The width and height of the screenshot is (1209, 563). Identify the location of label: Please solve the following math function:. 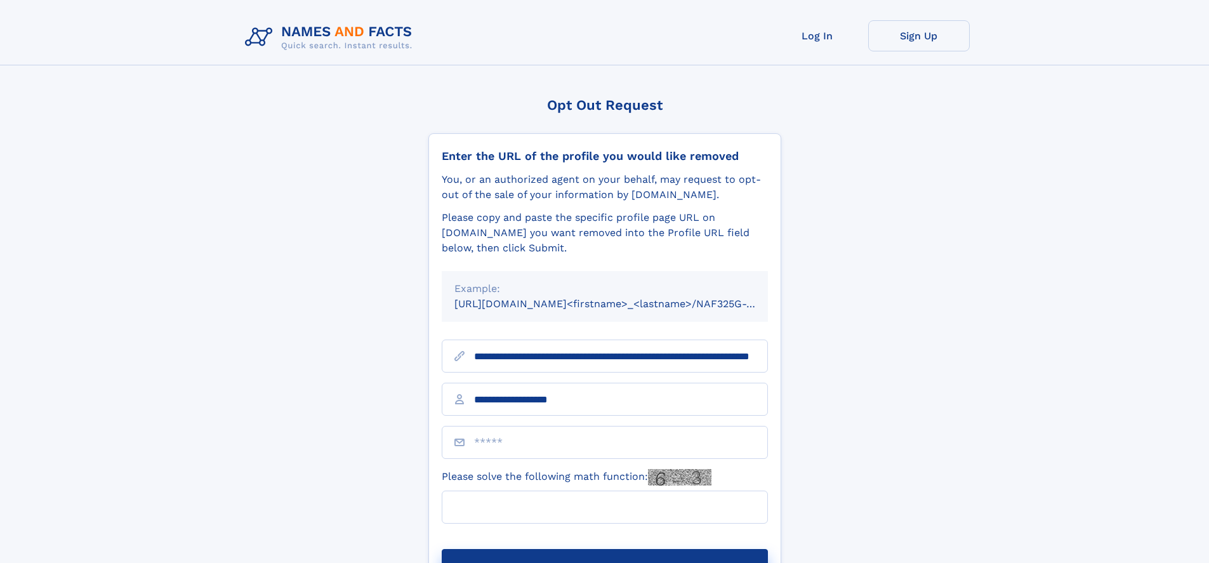
(576, 477).